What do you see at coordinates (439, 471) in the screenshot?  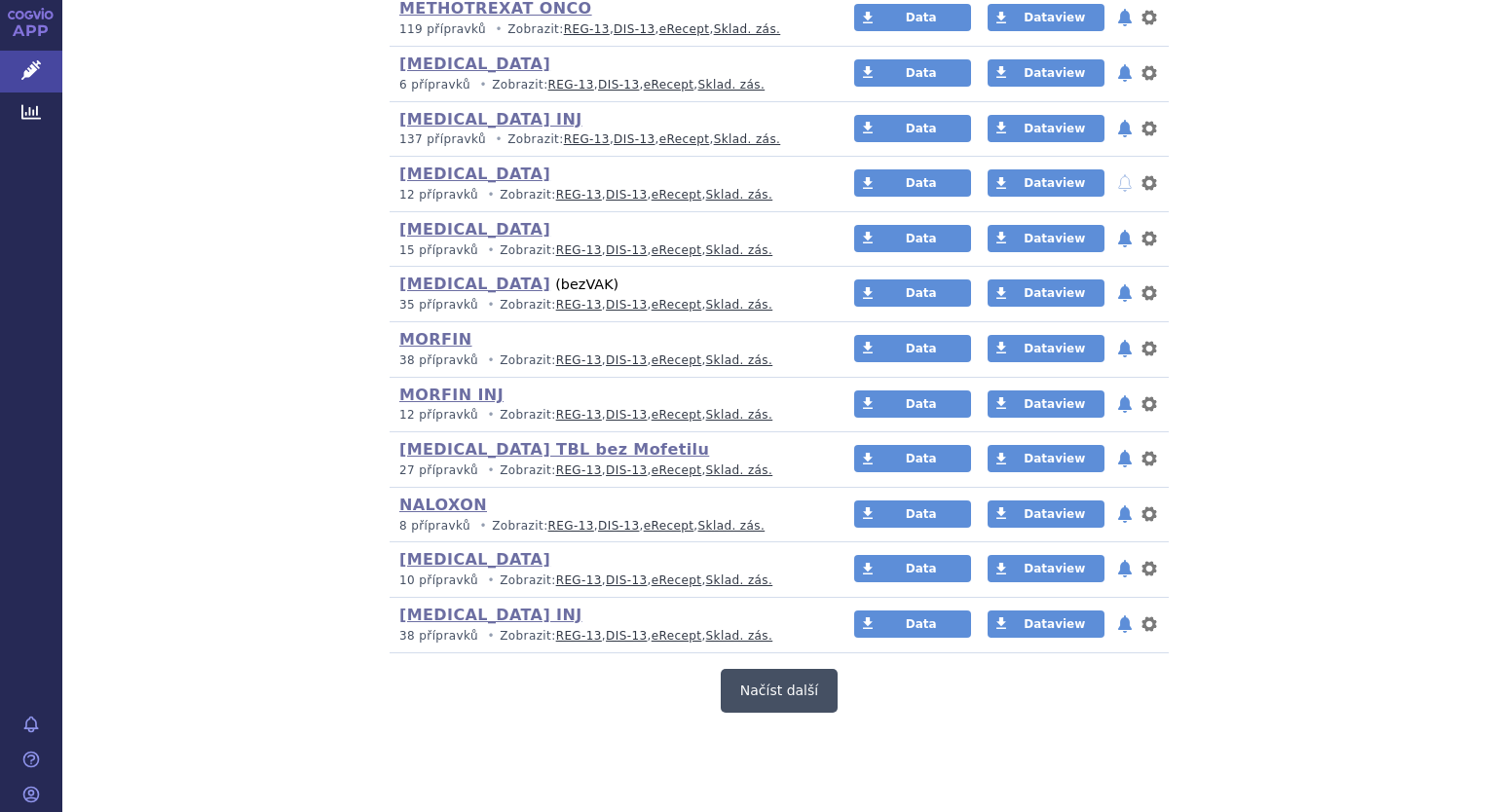 I see `span: 27 přípravků` at bounding box center [439, 471].